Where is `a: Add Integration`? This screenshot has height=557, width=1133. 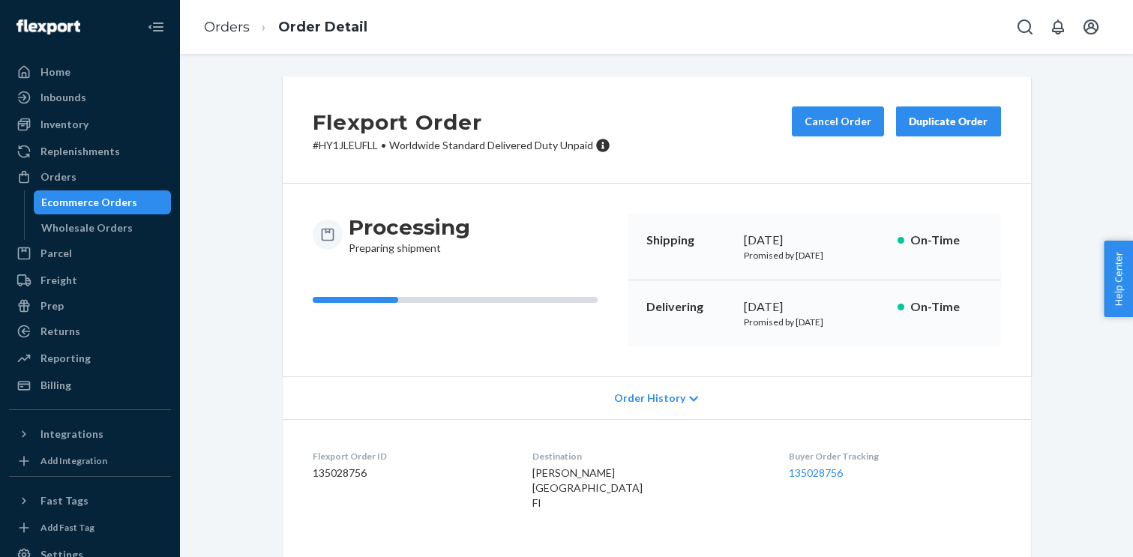
a: Add Integration is located at coordinates (90, 461).